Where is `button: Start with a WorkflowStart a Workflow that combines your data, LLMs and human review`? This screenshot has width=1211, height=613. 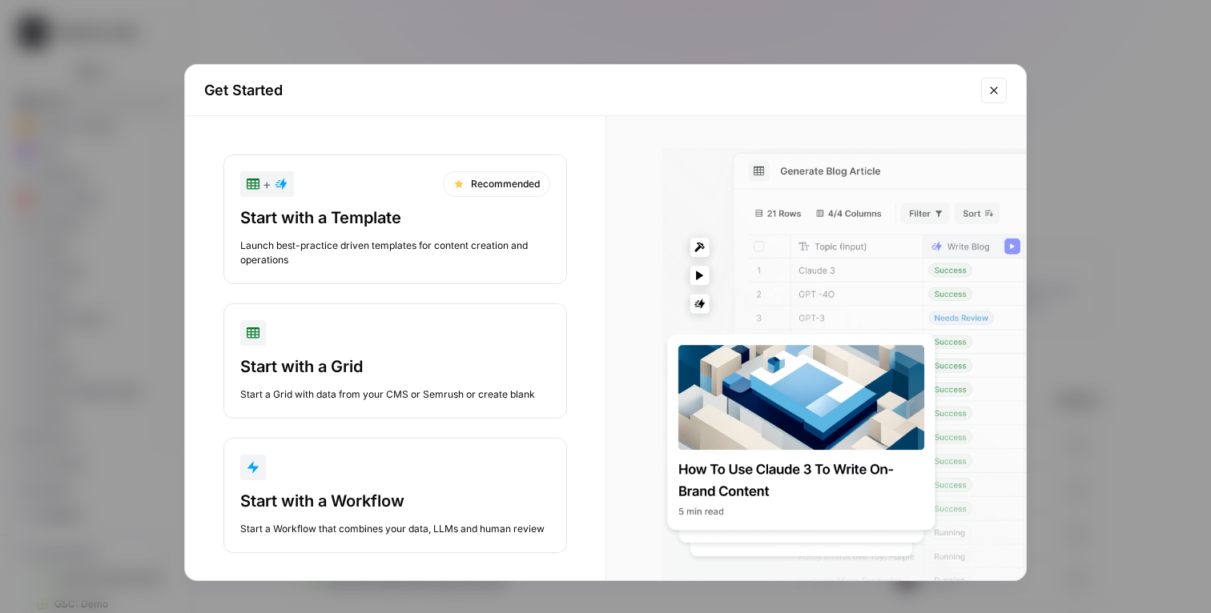
button: Start with a WorkflowStart a Workflow that combines your data, LLMs and human review is located at coordinates (395, 496).